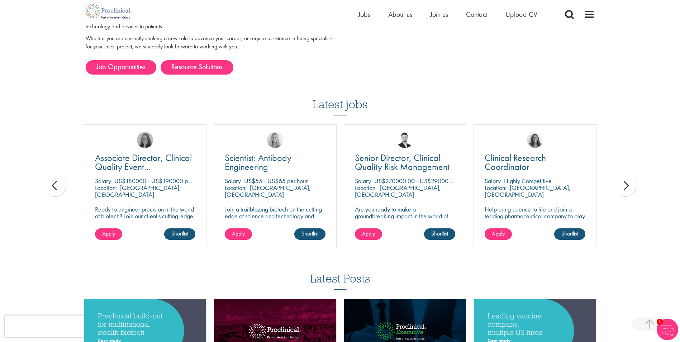  Describe the element at coordinates (477, 14) in the screenshot. I see `span: Contact` at that location.